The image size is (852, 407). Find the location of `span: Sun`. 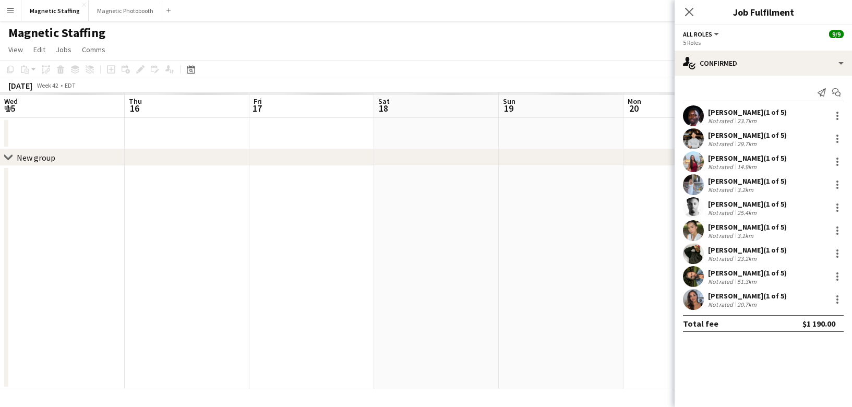

span: Sun is located at coordinates (509, 101).